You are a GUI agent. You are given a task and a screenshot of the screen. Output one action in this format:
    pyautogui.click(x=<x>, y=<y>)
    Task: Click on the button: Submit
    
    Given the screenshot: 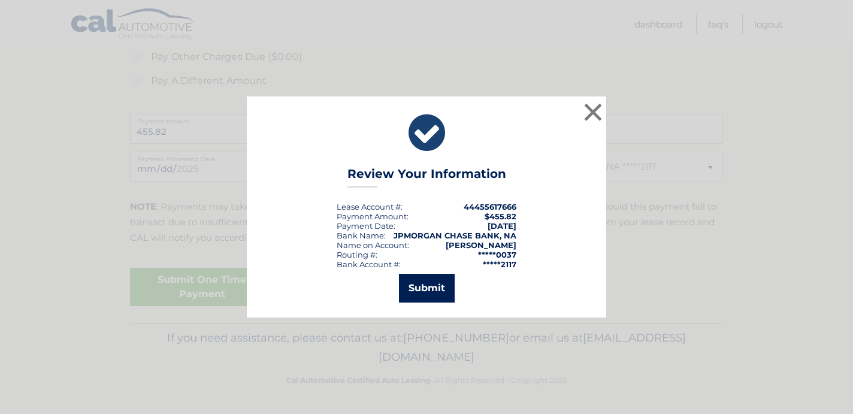 What is the action you would take?
    pyautogui.click(x=426, y=288)
    